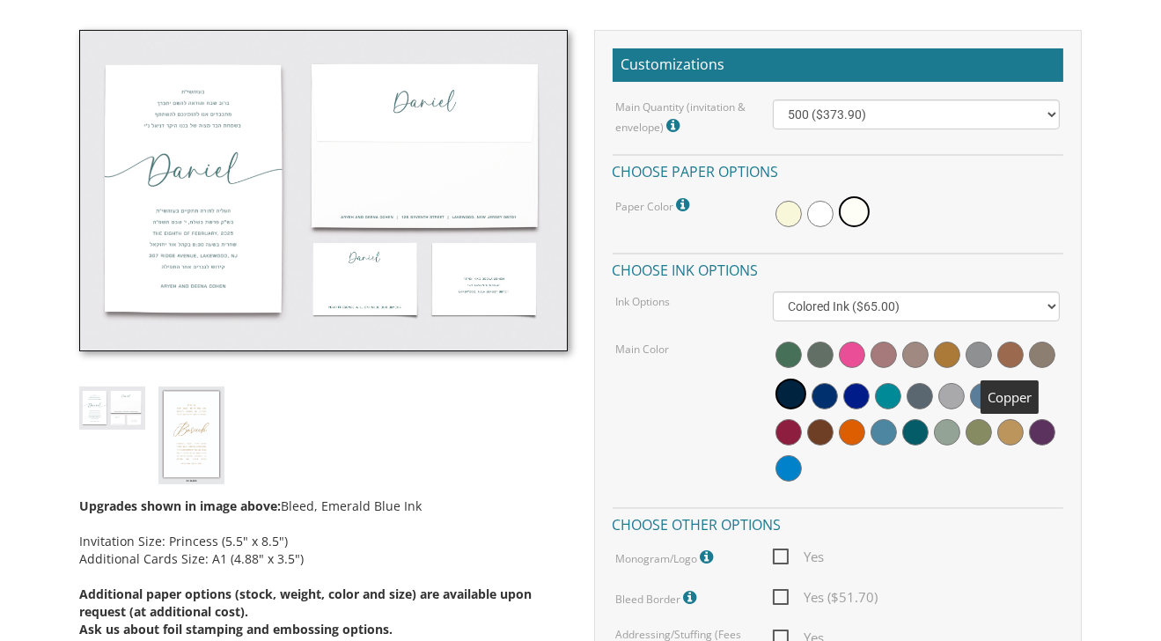  I want to click on span: Yes ($51.70), so click(825, 597).